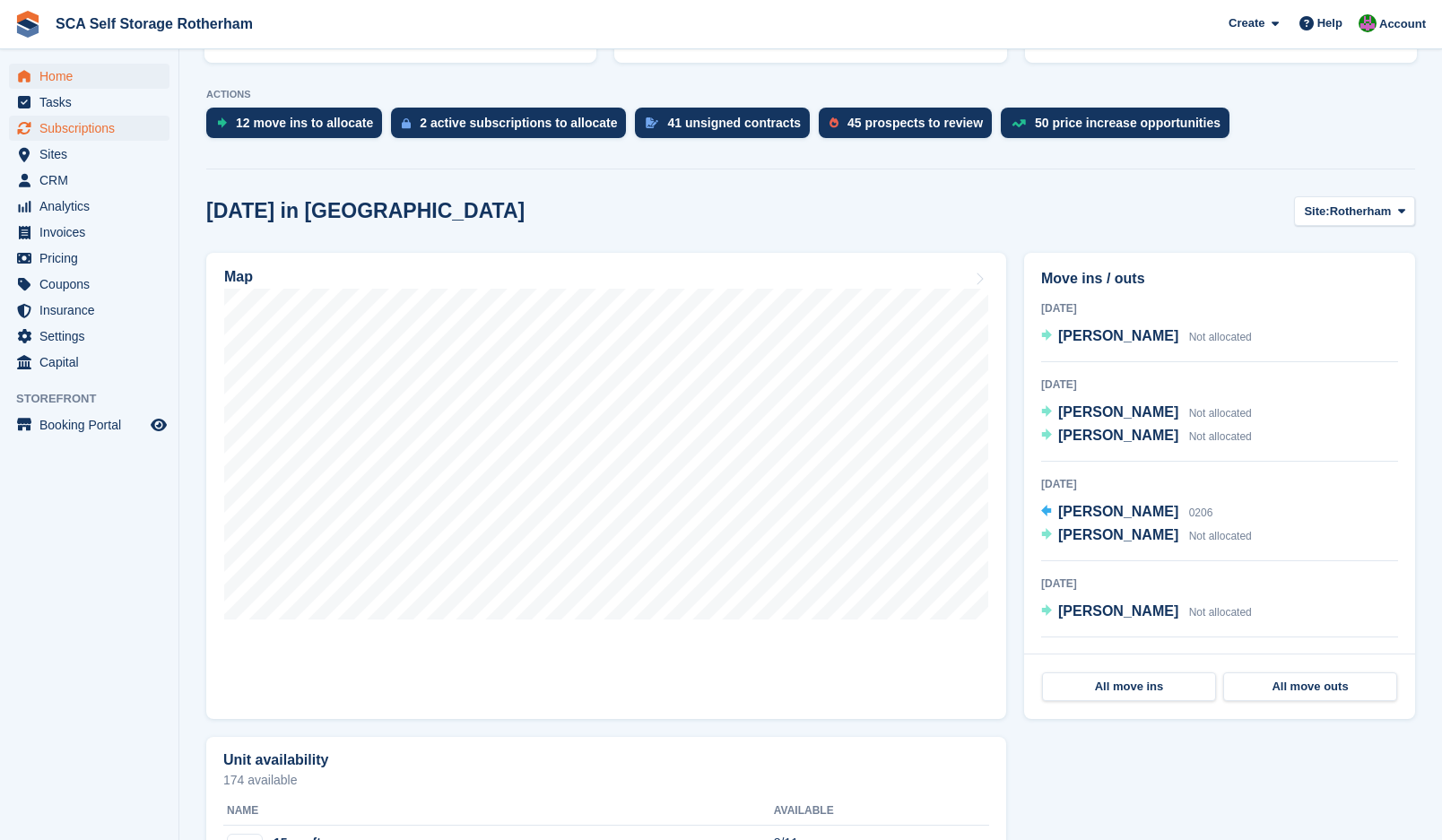 The height and width of the screenshot is (840, 1442). I want to click on img: active_subscription_to_allocate_icon-d502201f5373d7db506a760aba3b589e785aa758c864c3986d89f69b8ff3..., so click(407, 123).